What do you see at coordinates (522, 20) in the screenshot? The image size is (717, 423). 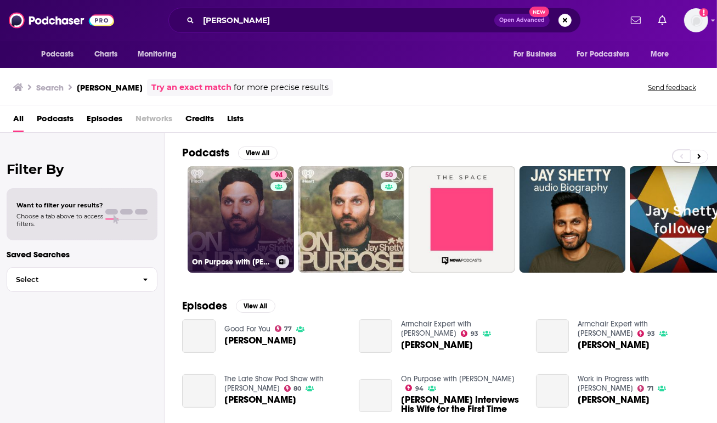 I see `button: Open AdvancedNew` at bounding box center [522, 20].